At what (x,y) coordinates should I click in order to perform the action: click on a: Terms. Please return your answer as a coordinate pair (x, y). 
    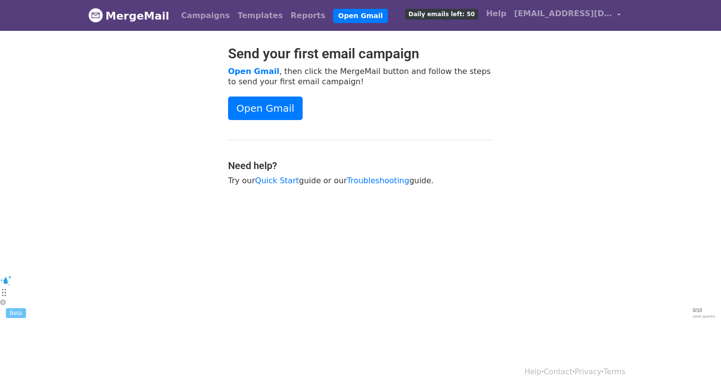
    Looking at the image, I should click on (615, 372).